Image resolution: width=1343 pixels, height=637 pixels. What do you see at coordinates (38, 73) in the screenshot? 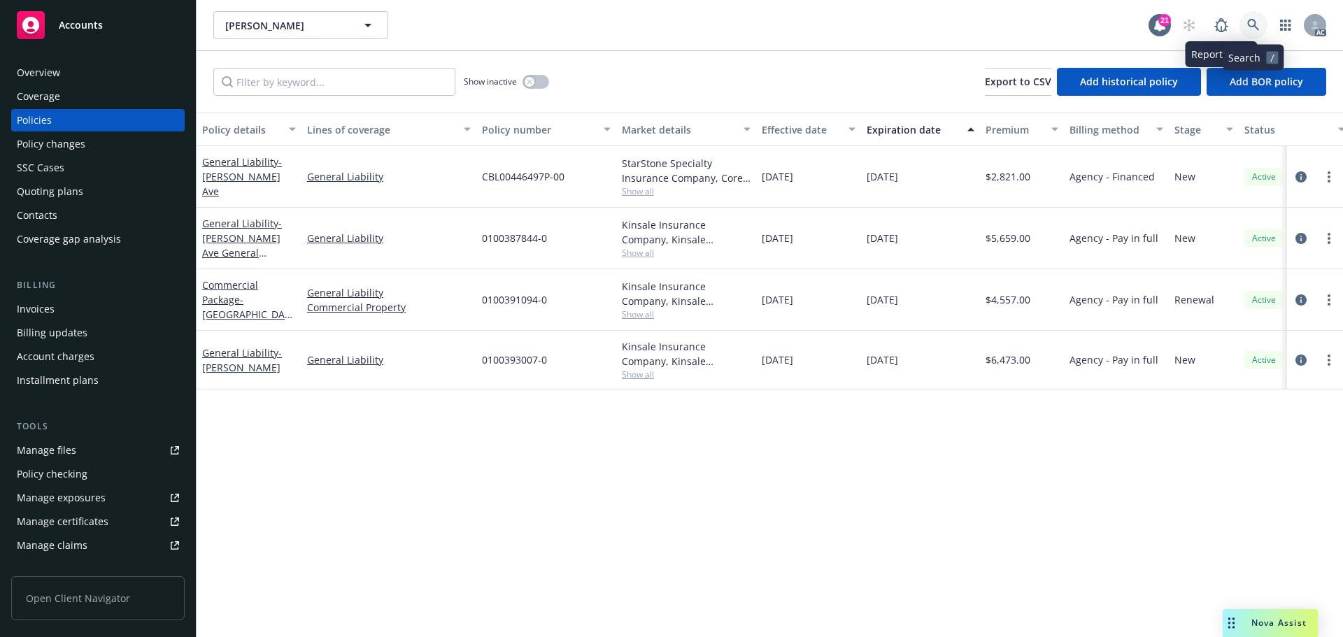
I see `div: Overview` at bounding box center [38, 73].